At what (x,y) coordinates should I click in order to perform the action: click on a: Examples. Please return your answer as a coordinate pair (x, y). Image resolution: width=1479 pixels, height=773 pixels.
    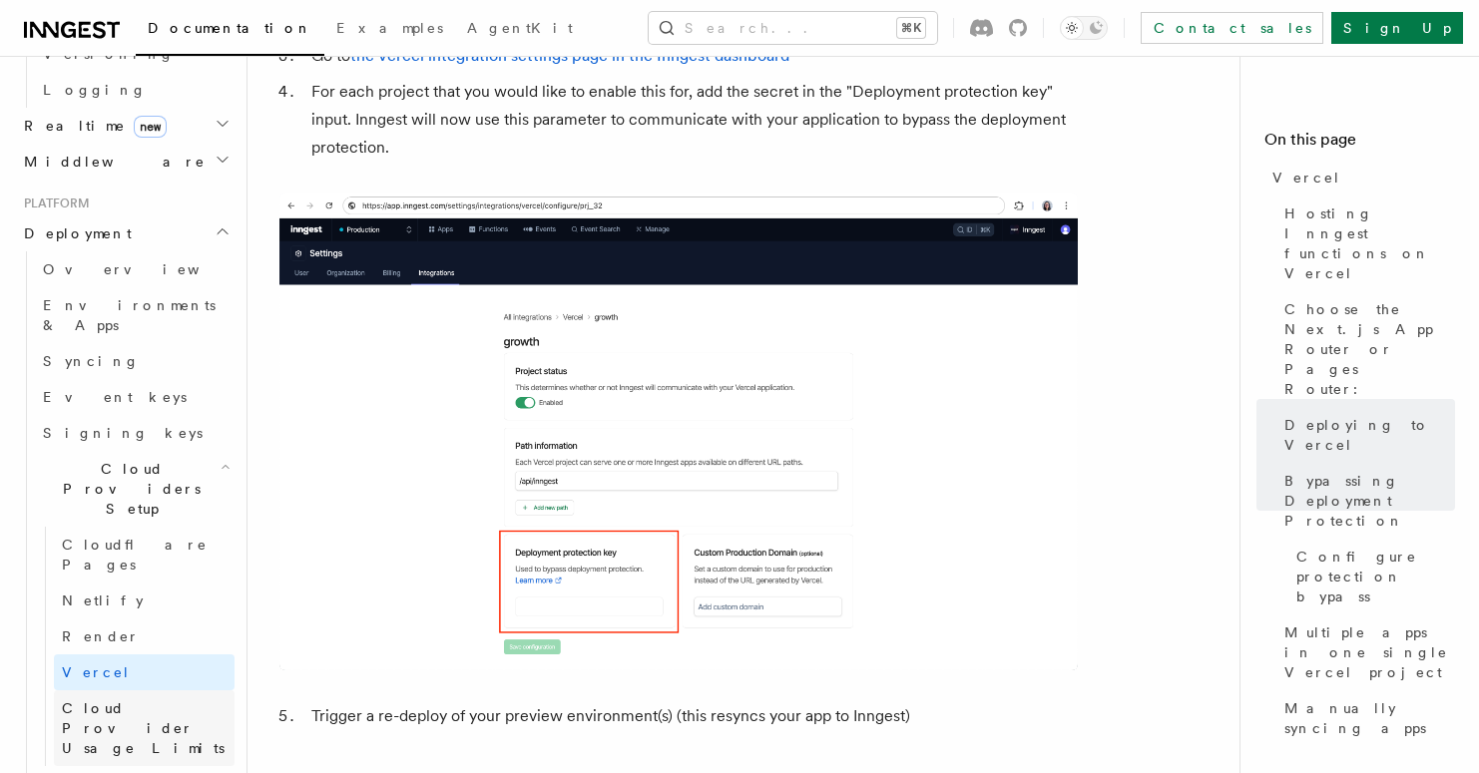
    Looking at the image, I should click on (389, 30).